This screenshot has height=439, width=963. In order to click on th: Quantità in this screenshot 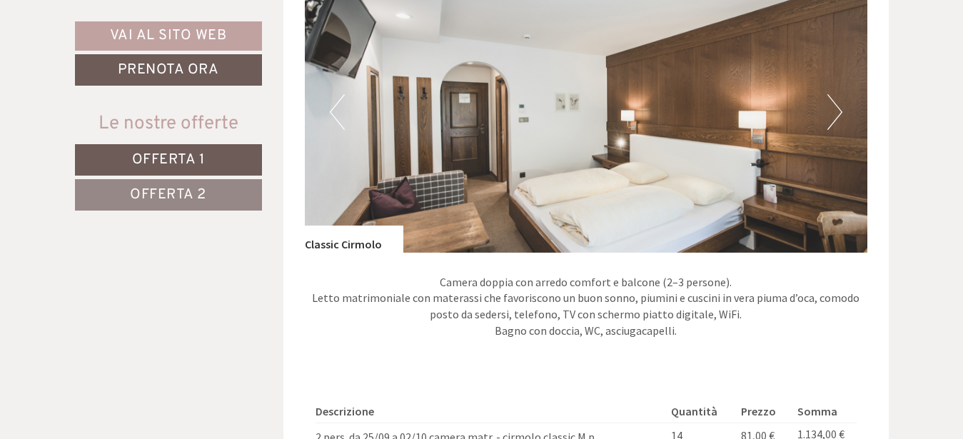, I will do `click(700, 411)`.